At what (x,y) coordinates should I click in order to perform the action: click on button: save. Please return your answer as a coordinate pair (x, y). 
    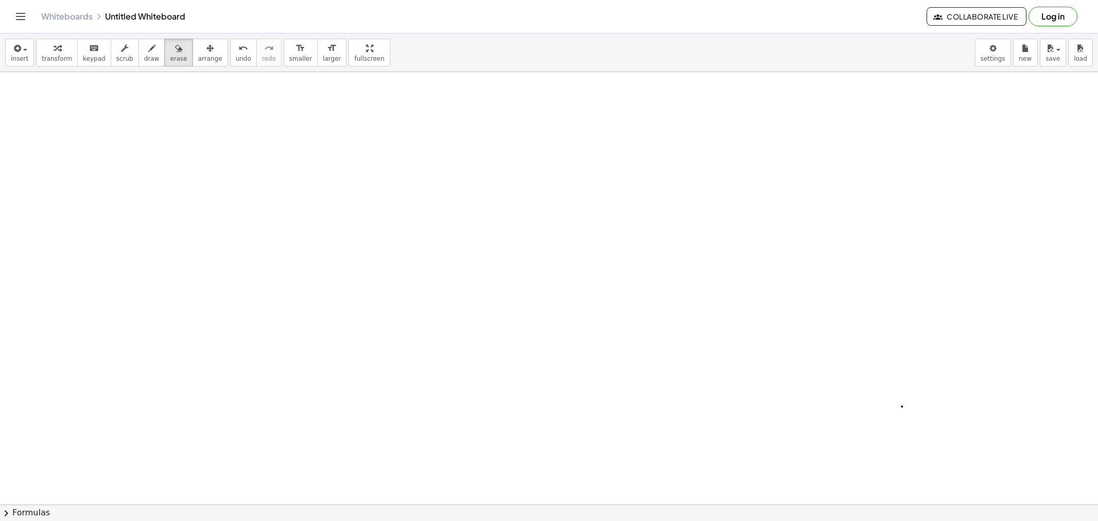
    Looking at the image, I should click on (1053, 53).